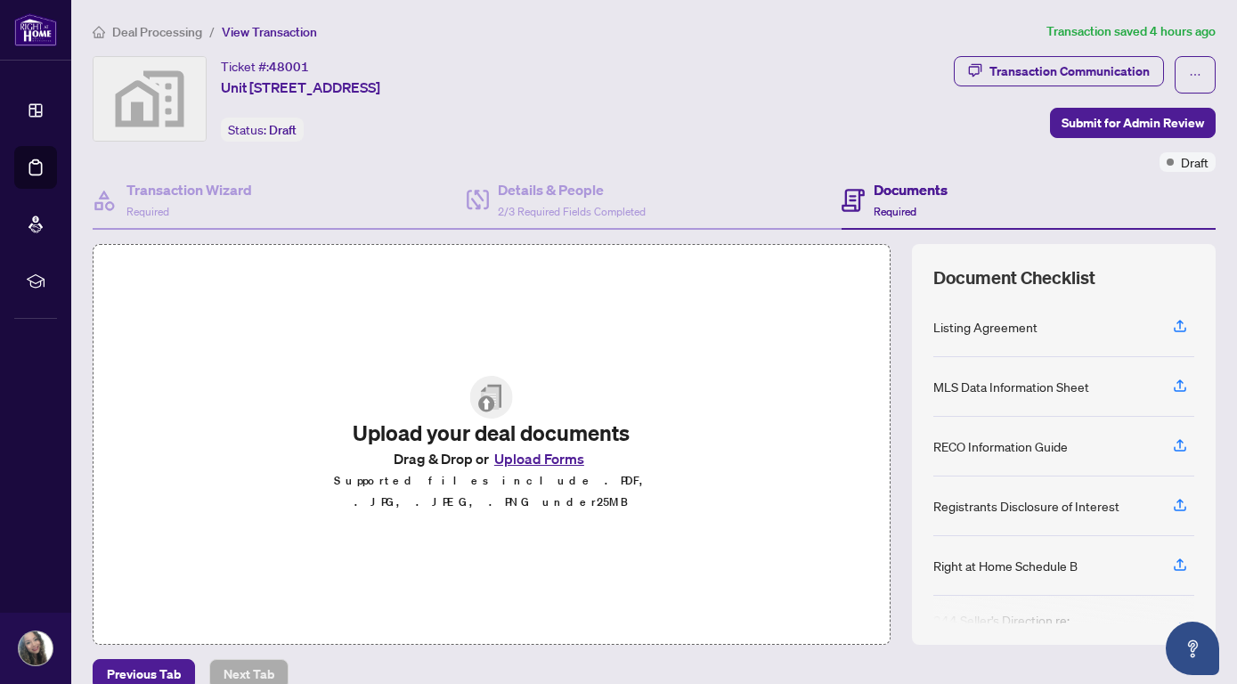 This screenshot has width=1237, height=684. I want to click on span: Drag & Drop or, so click(492, 459).